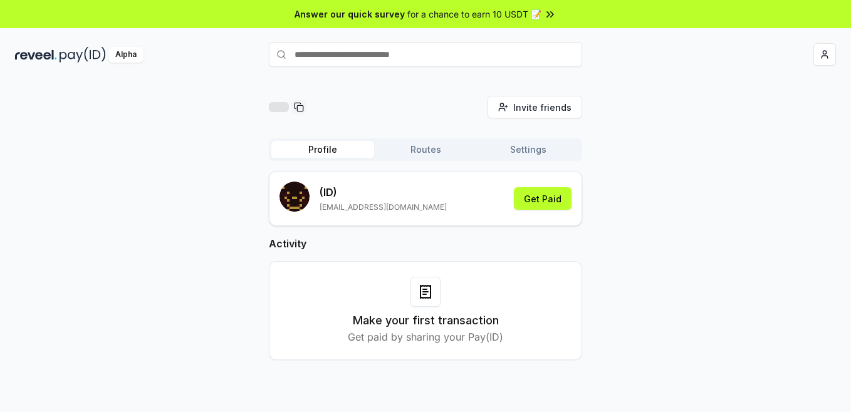 This screenshot has height=412, width=851. Describe the element at coordinates (383, 192) in the screenshot. I see `p: (ID)` at that location.